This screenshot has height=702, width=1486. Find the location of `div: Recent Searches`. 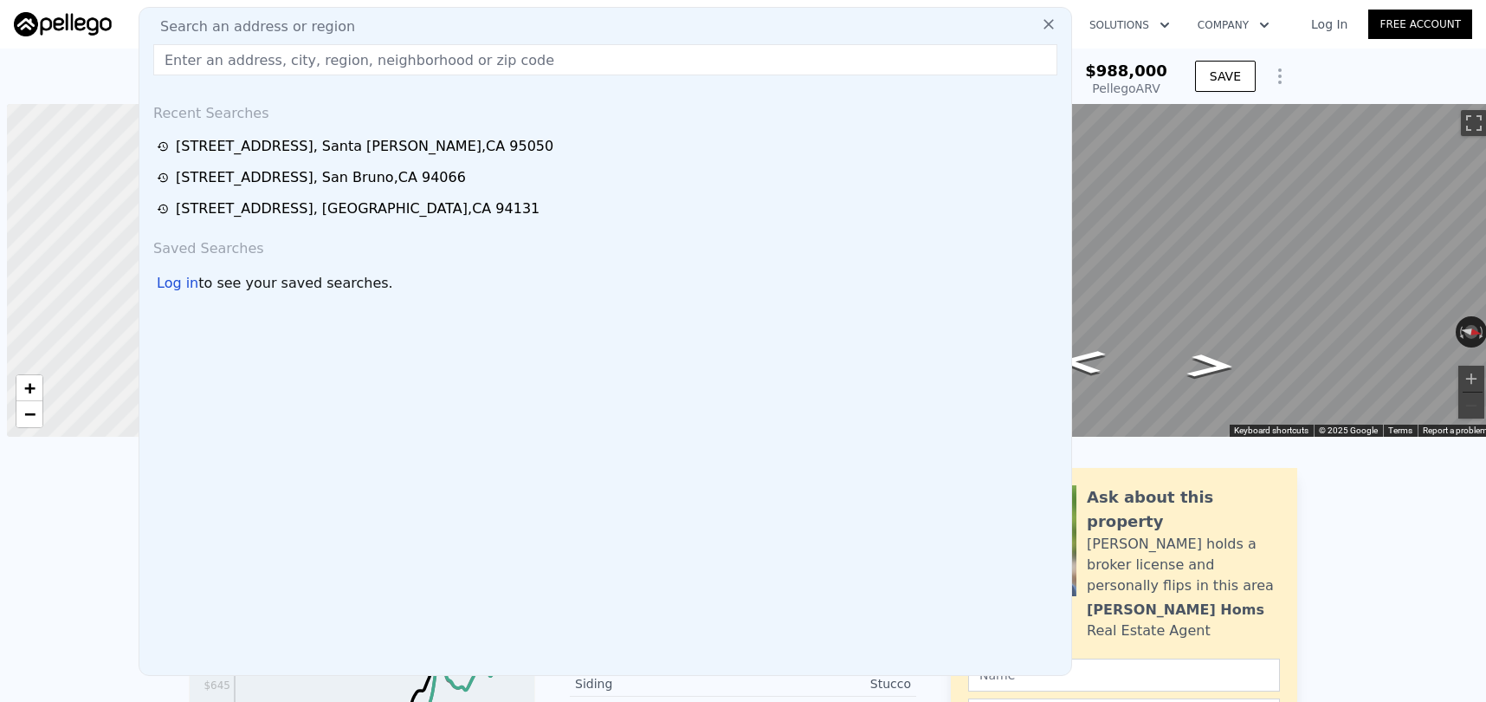

div: Recent Searches is located at coordinates (605, 110).